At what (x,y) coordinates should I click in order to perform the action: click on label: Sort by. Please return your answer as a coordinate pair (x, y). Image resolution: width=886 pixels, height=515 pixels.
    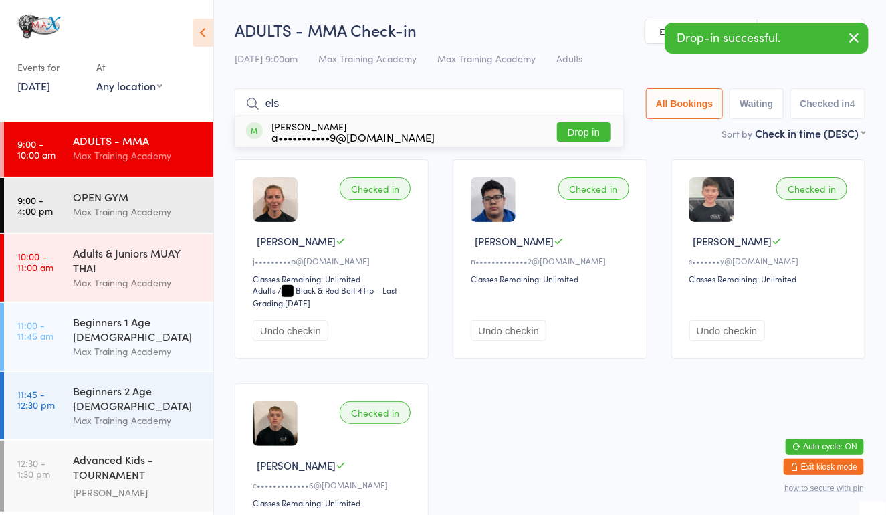
    Looking at the image, I should click on (737, 134).